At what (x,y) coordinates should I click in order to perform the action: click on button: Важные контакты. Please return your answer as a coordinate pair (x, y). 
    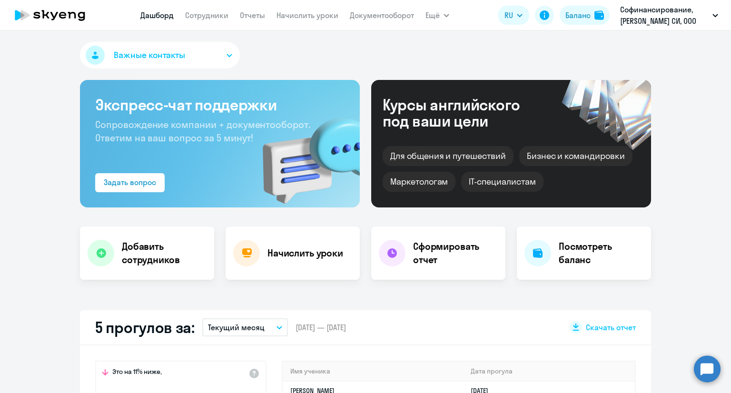
    Looking at the image, I should click on (160, 55).